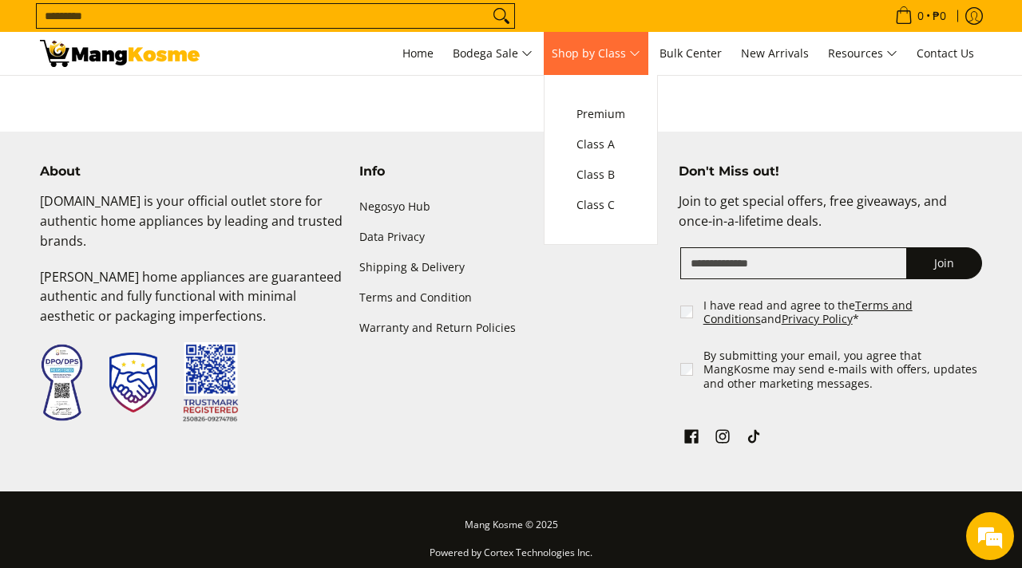  What do you see at coordinates (511, 207) in the screenshot?
I see `a: Negosyo Hub` at bounding box center [511, 207].